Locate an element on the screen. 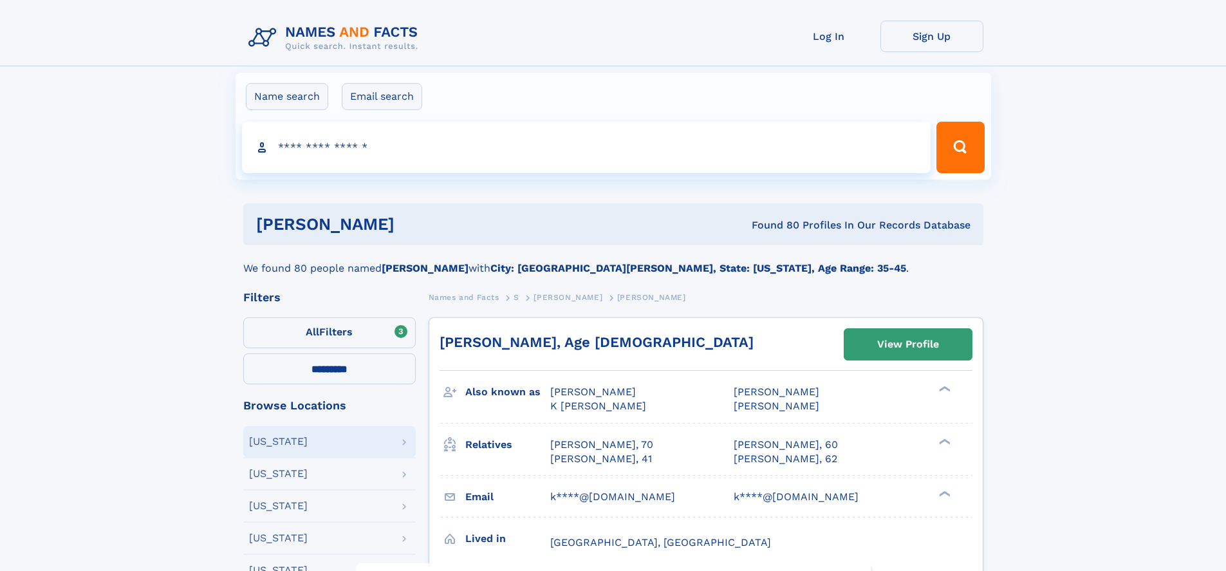  h3: Relatives is located at coordinates (508, 445).